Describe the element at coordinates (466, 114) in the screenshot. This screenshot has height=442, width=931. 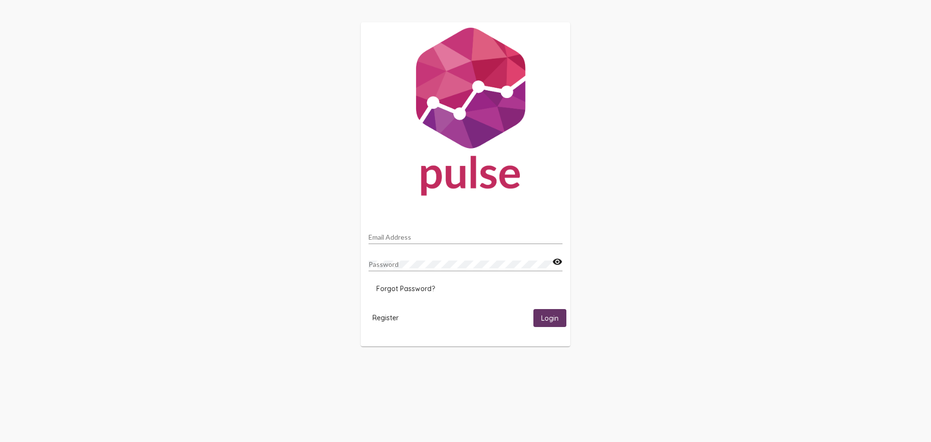
I see `img: Pulse For Good Logo` at that location.